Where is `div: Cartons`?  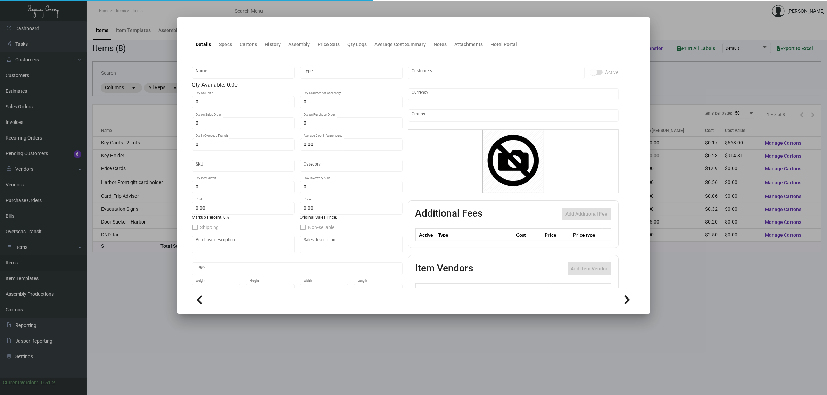 div: Cartons is located at coordinates (249, 44).